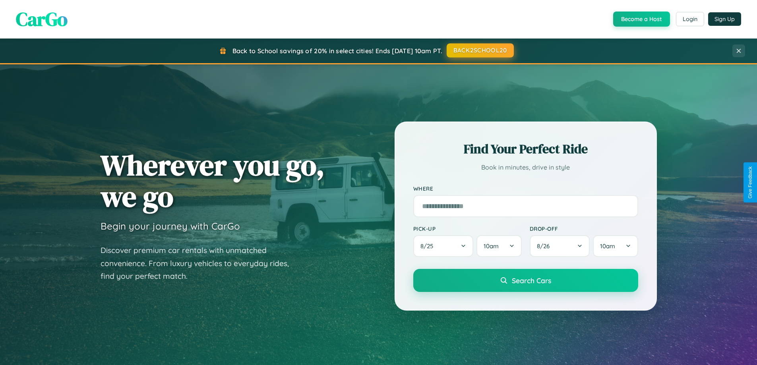 The image size is (757, 365). Describe the element at coordinates (584, 229) in the screenshot. I see `label: Drop-off` at that location.